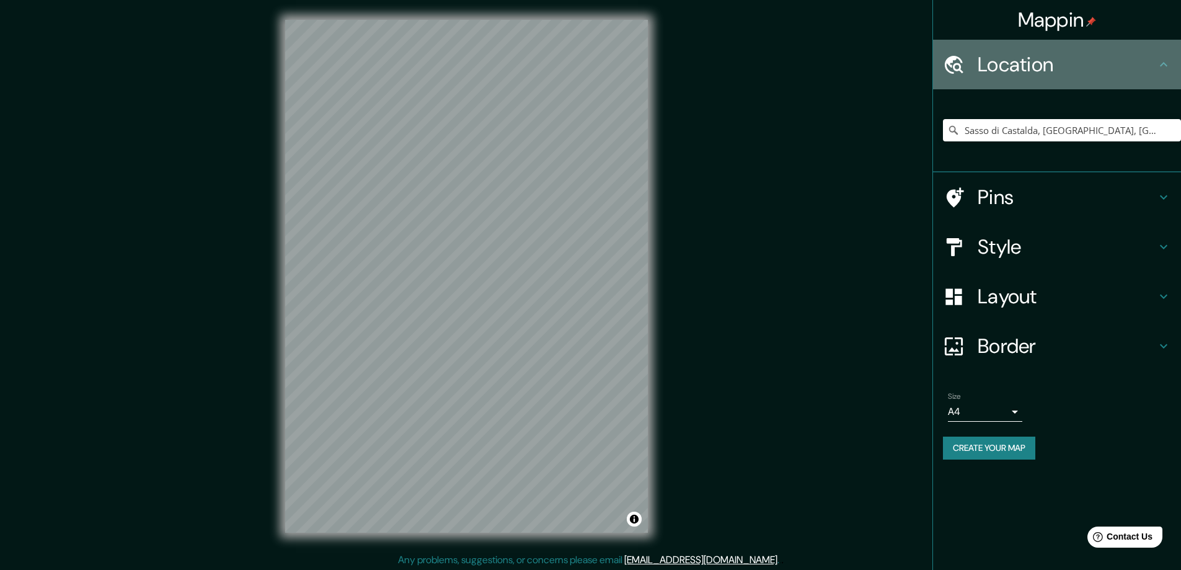  What do you see at coordinates (985, 412) in the screenshot?
I see `div: A4` at bounding box center [985, 412].